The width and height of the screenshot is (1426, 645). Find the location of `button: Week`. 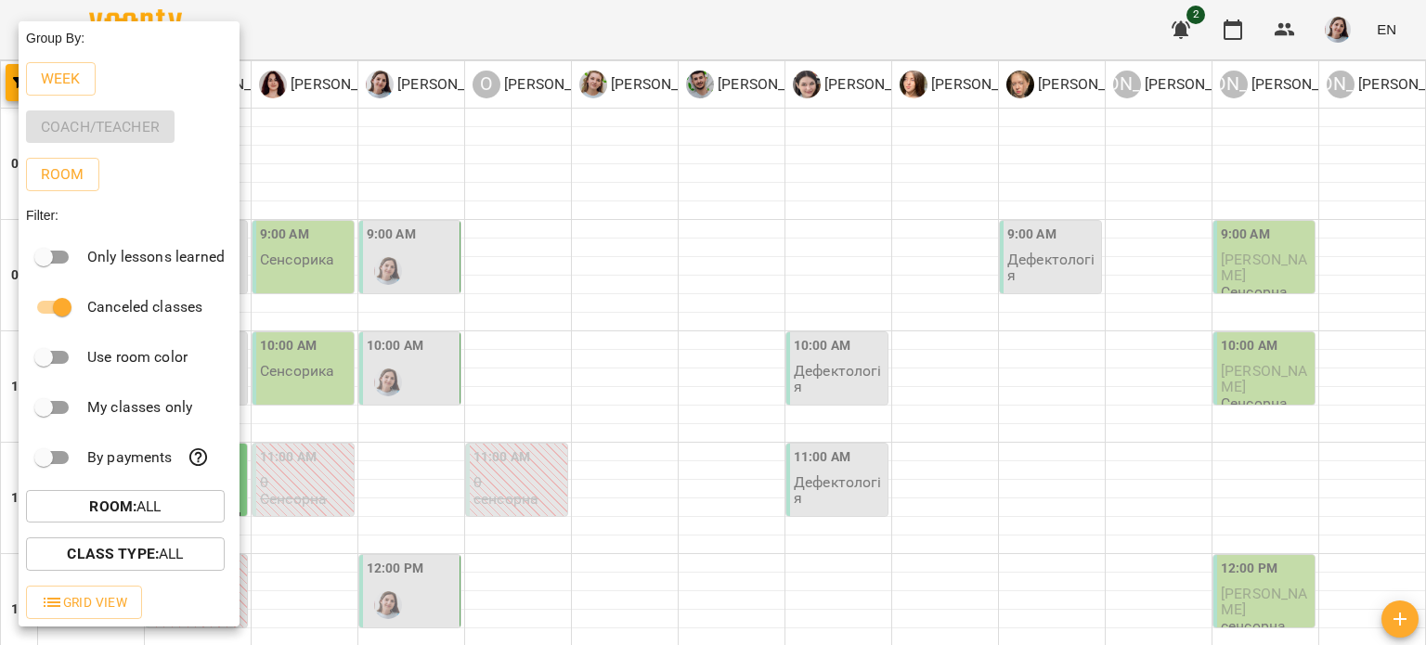

button: Week is located at coordinates (60, 79).